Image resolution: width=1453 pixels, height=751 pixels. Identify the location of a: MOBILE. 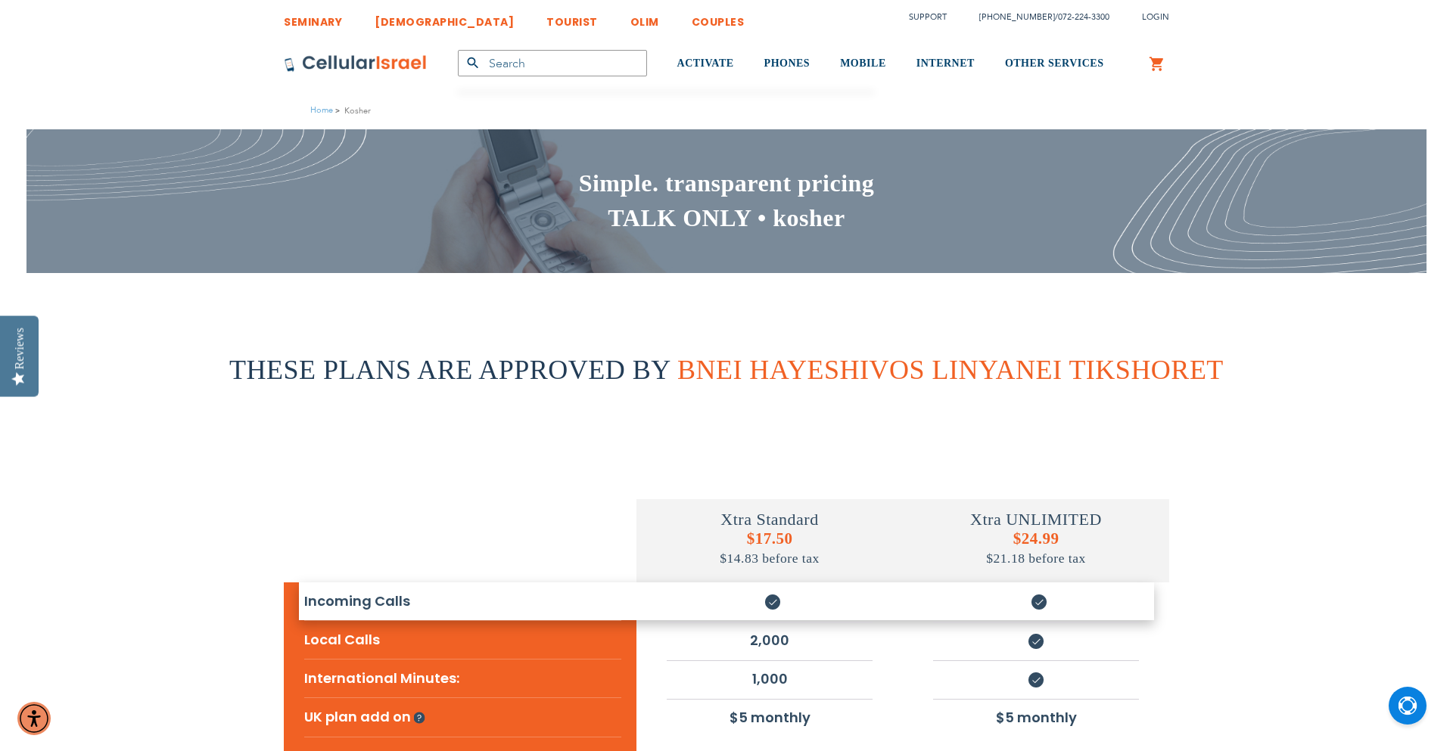
(863, 64).